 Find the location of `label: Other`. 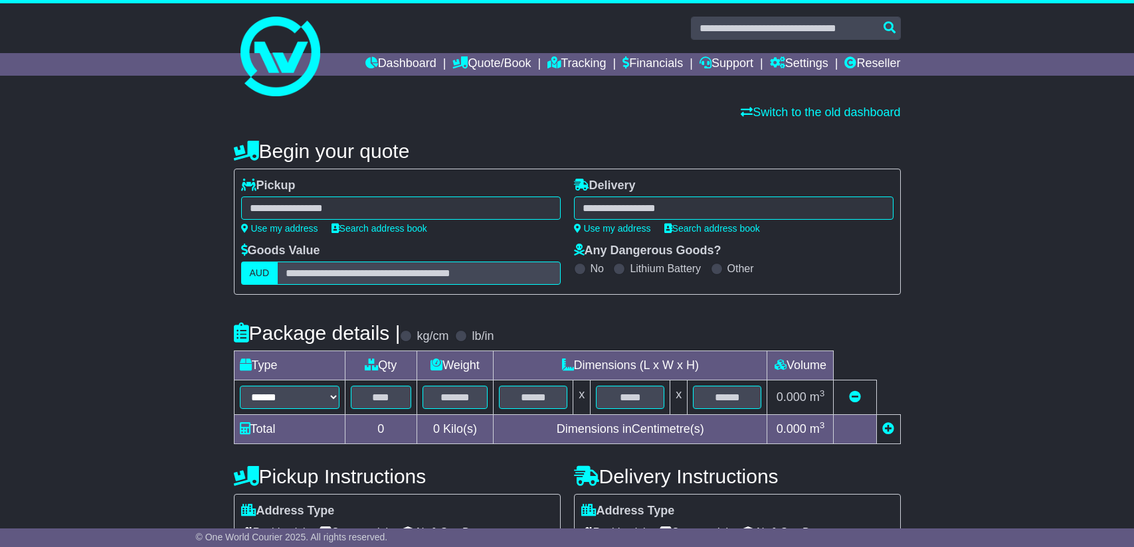

label: Other is located at coordinates (741, 268).